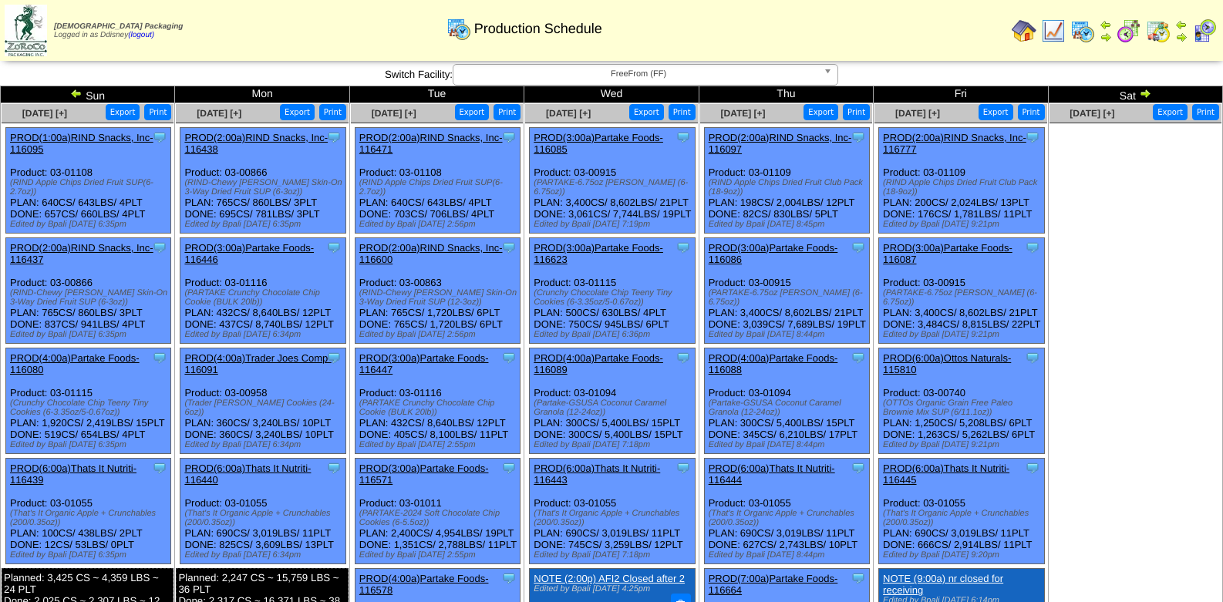 The height and width of the screenshot is (602, 1223). Describe the element at coordinates (1024, 31) in the screenshot. I see `img: home.gif` at that location.